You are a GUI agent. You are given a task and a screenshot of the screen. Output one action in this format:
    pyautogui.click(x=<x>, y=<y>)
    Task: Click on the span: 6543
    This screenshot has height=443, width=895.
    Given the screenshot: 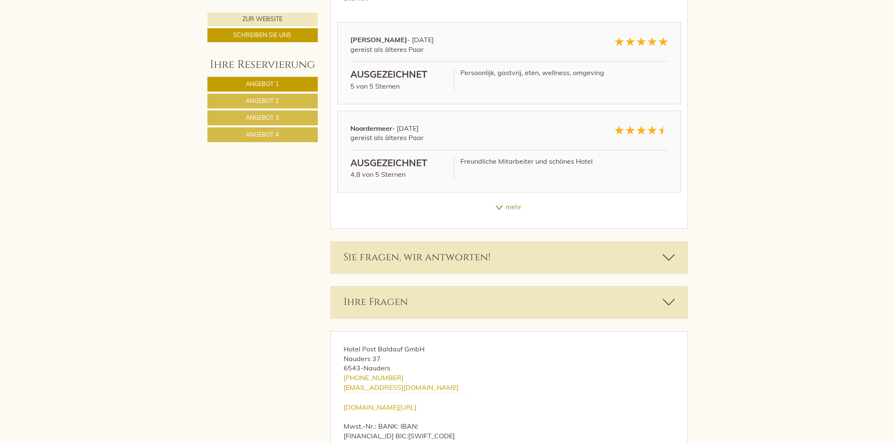 What is the action you would take?
    pyautogui.click(x=352, y=368)
    